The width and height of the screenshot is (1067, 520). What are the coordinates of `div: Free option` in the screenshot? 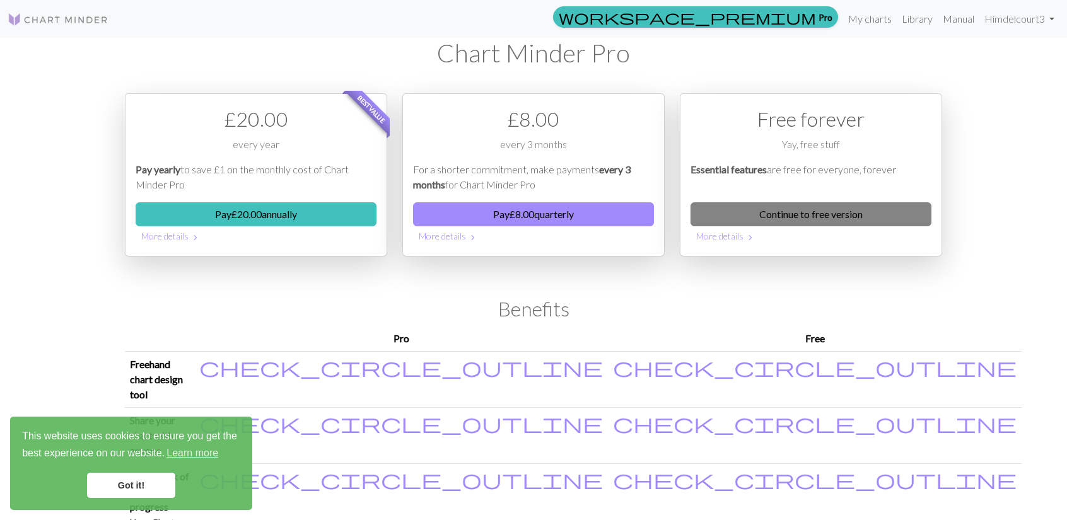 It's located at (811, 175).